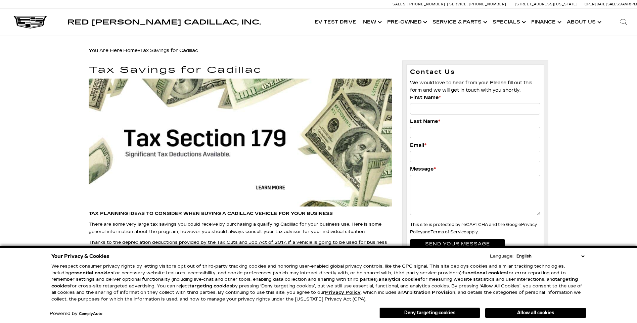 The height and width of the screenshot is (323, 637). I want to click on a: Home, so click(130, 50).